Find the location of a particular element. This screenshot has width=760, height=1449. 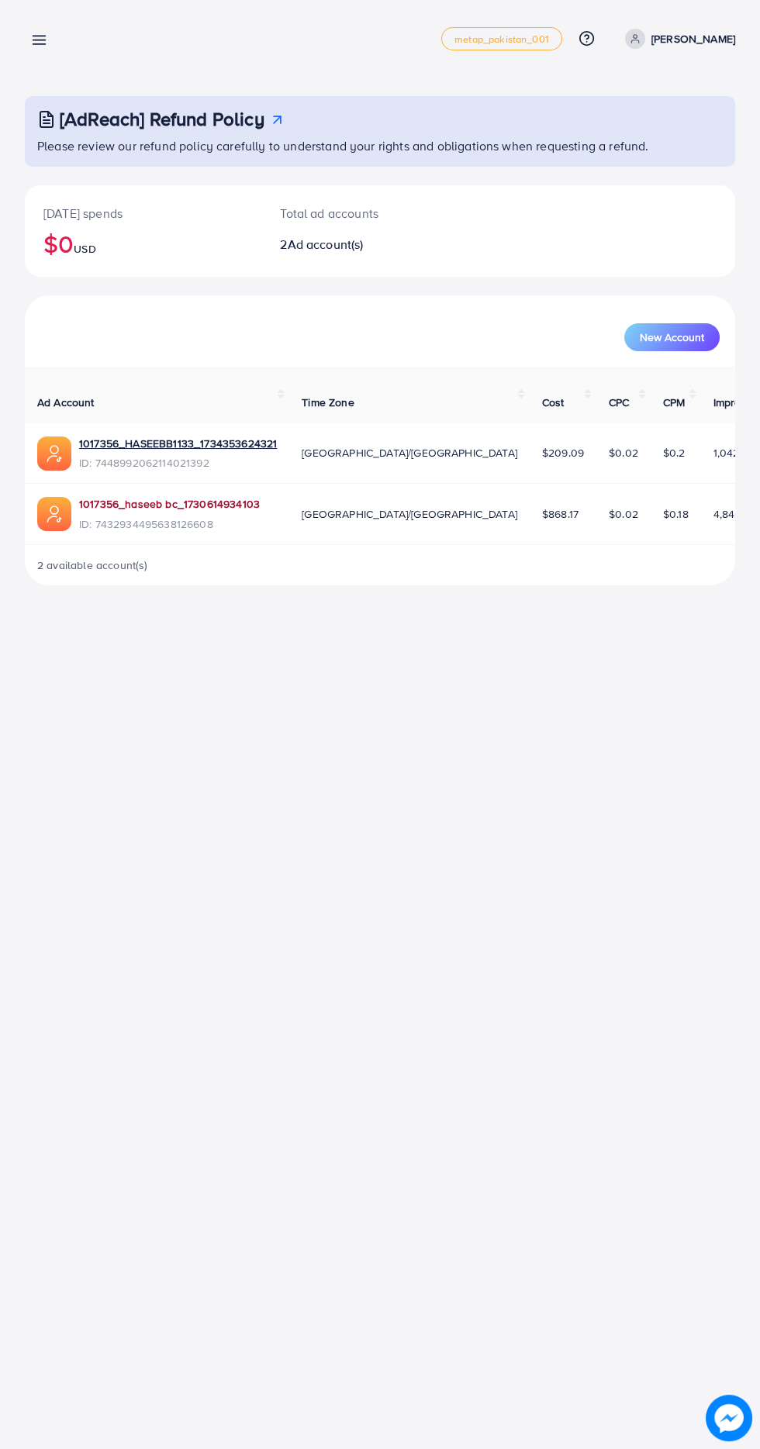

span: USD is located at coordinates (85, 249).